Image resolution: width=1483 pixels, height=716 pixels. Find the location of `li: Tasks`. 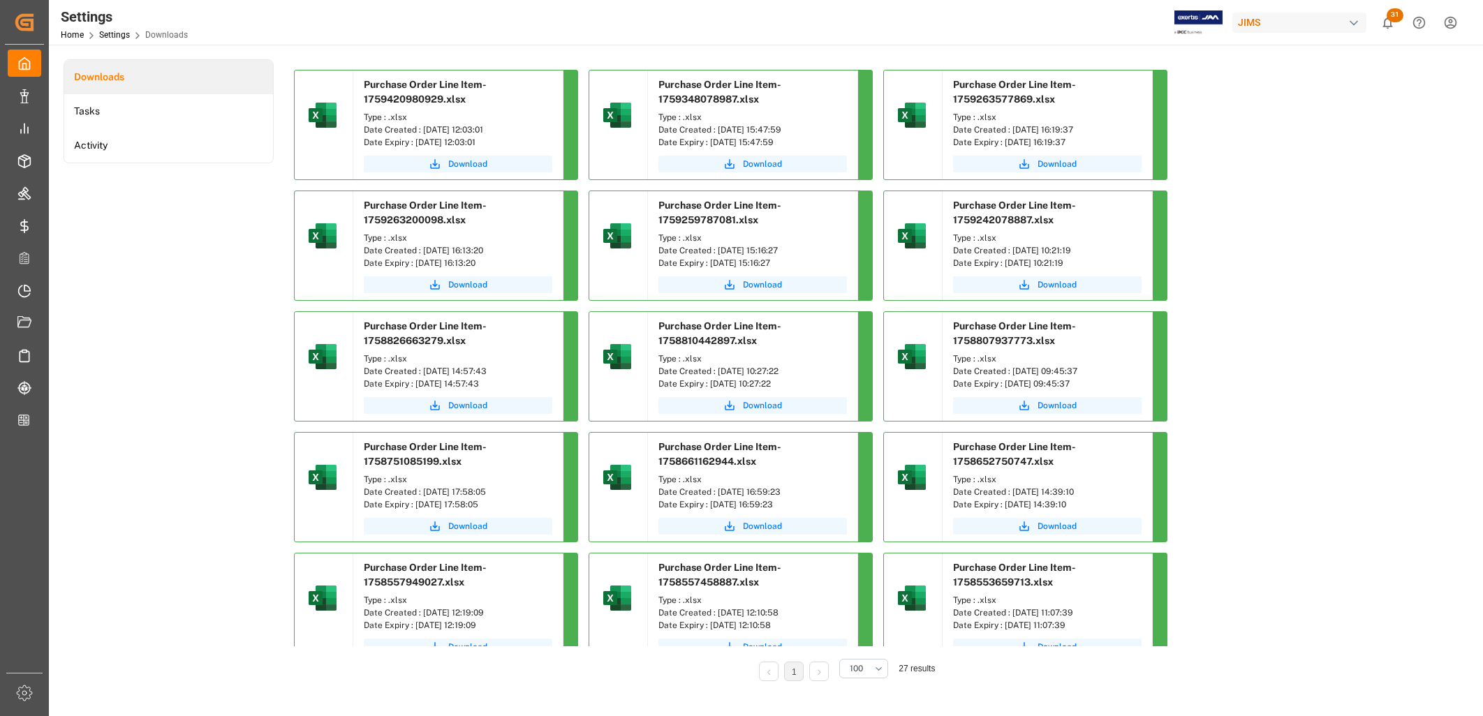

li: Tasks is located at coordinates (168, 111).